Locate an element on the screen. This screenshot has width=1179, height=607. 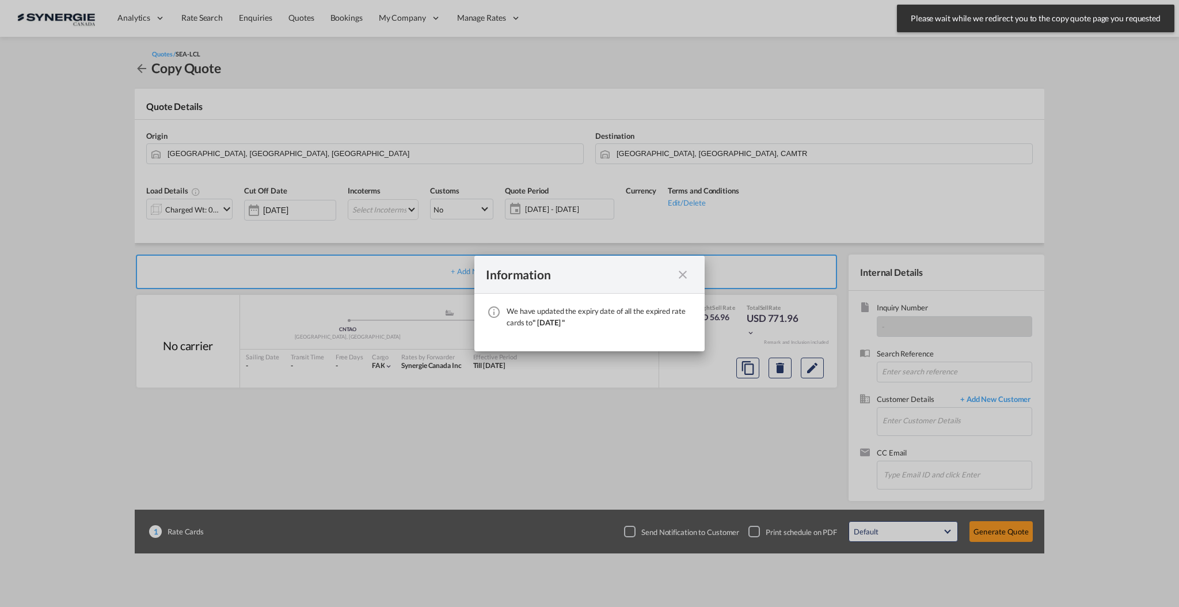
md-icon: icon-close fg-AAA8AD cursor is located at coordinates (683, 275).